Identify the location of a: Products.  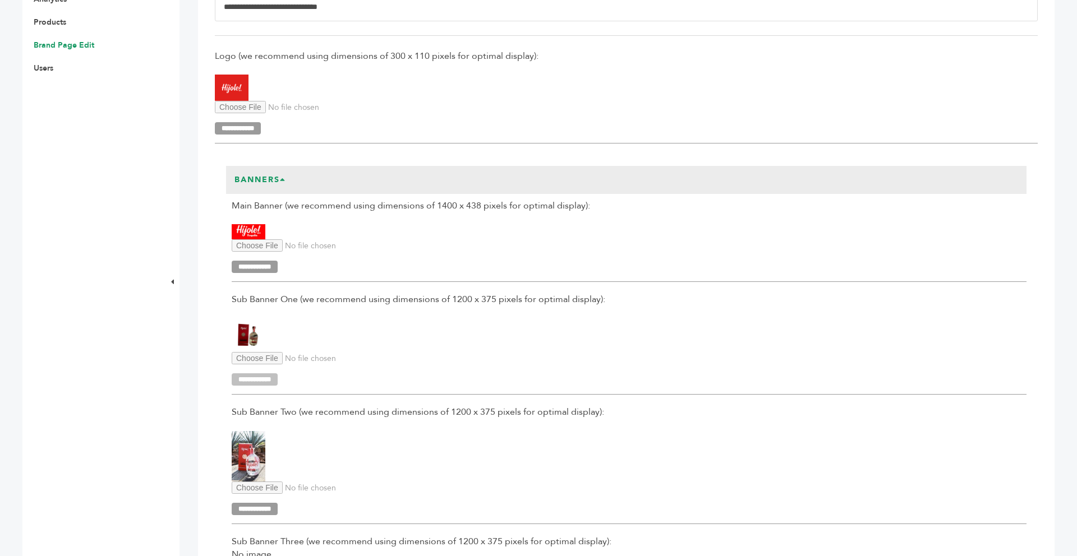
(50, 22).